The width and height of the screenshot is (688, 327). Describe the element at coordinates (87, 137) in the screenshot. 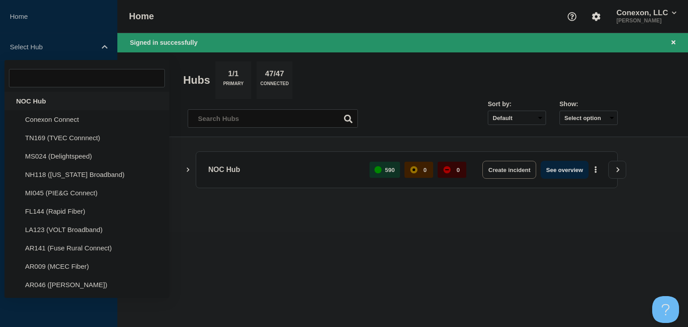

I see `li: TN169 (TVEC Connnect)` at that location.